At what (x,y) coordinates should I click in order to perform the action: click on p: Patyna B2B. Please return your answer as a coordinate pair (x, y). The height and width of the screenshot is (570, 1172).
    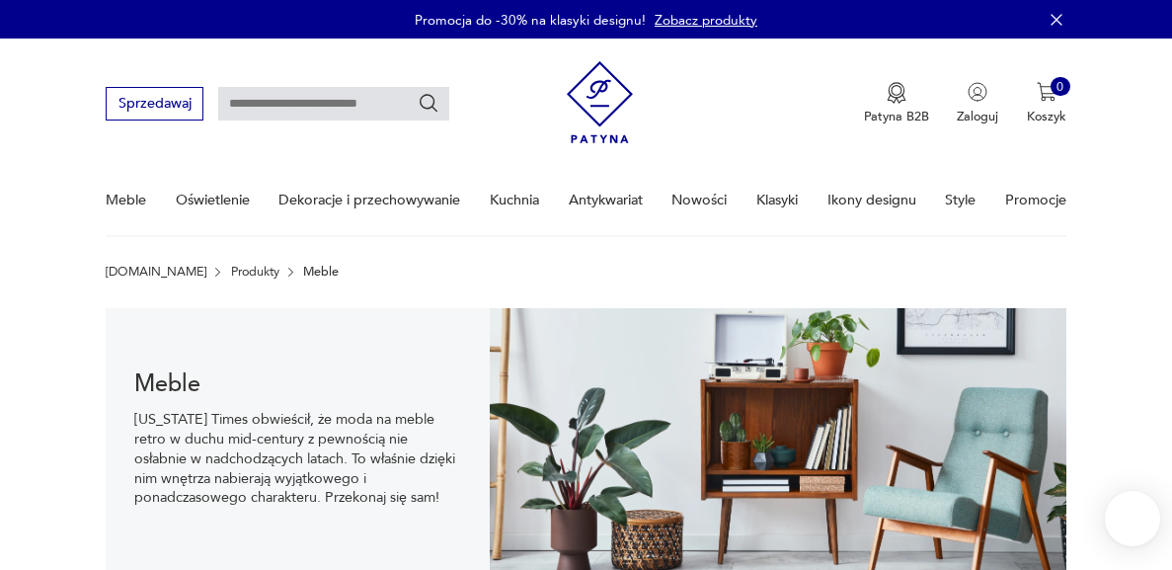
    Looking at the image, I should click on (897, 117).